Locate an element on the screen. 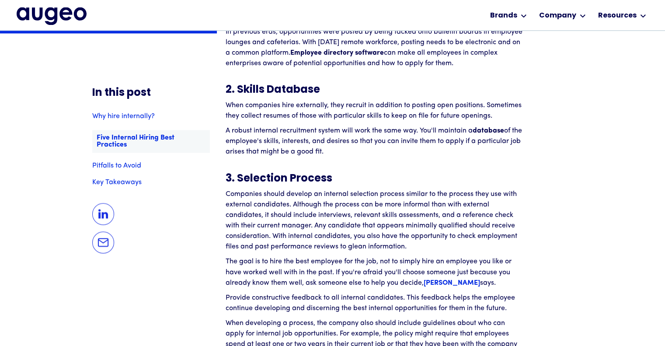 This screenshot has height=346, width=665. a: Why hire internally? is located at coordinates (151, 116).